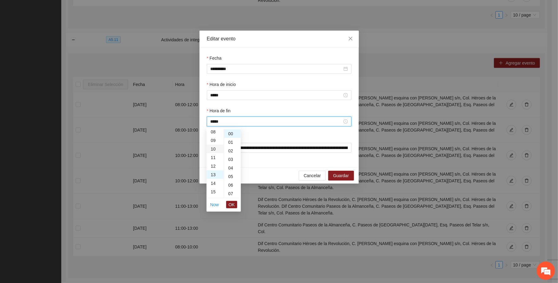  Describe the element at coordinates (232, 168) in the screenshot. I see `div: 04` at that location.